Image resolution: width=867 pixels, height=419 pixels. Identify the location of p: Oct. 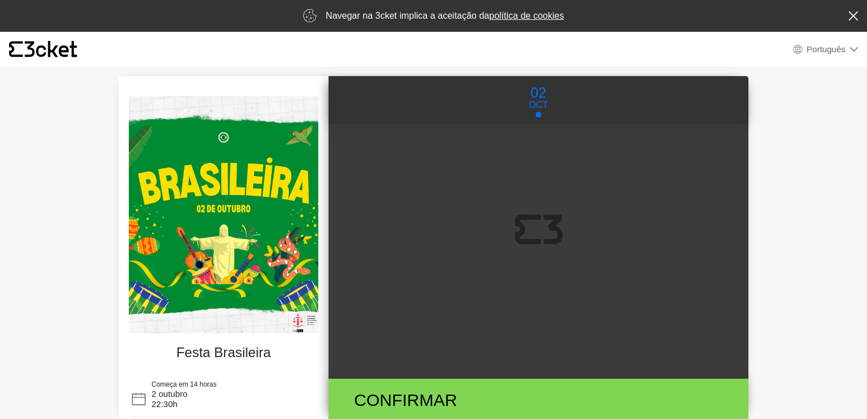
(539, 105).